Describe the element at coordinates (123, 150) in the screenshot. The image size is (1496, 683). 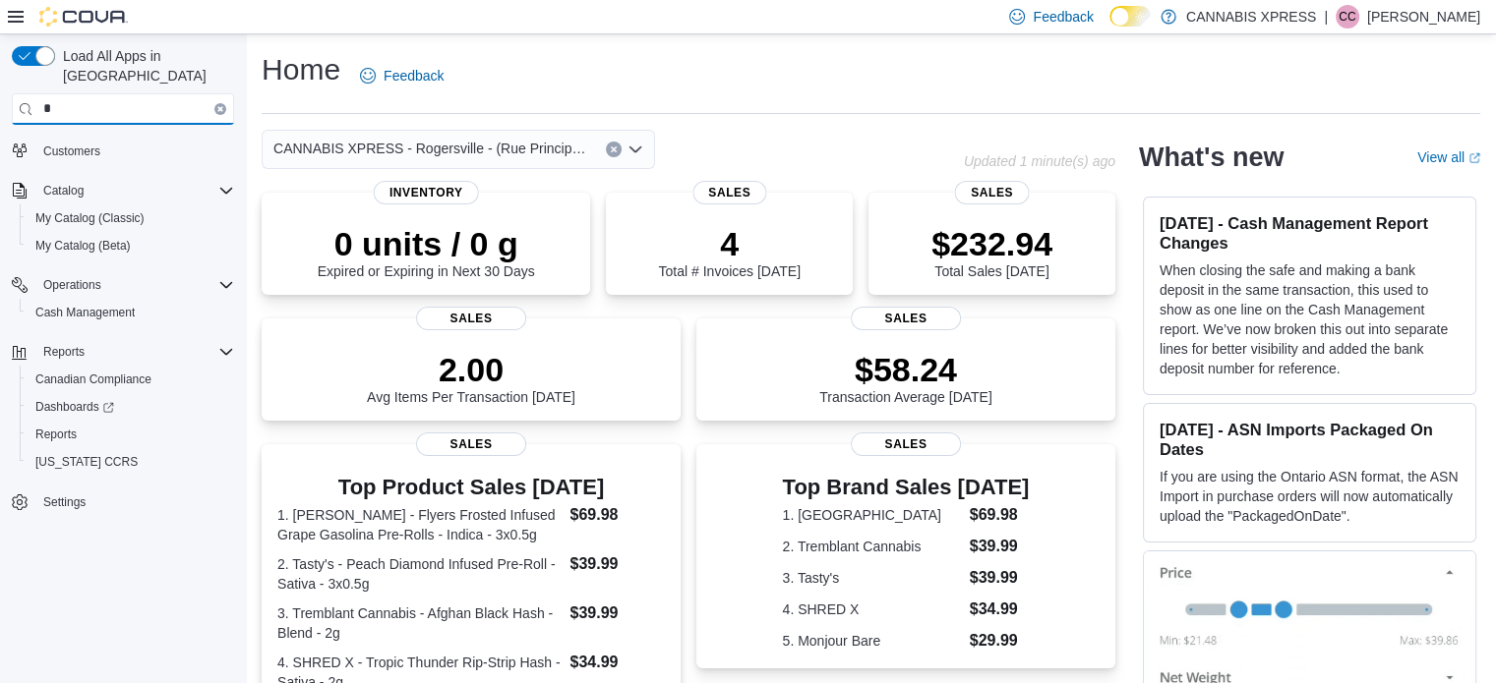
I see `button: Customers` at that location.